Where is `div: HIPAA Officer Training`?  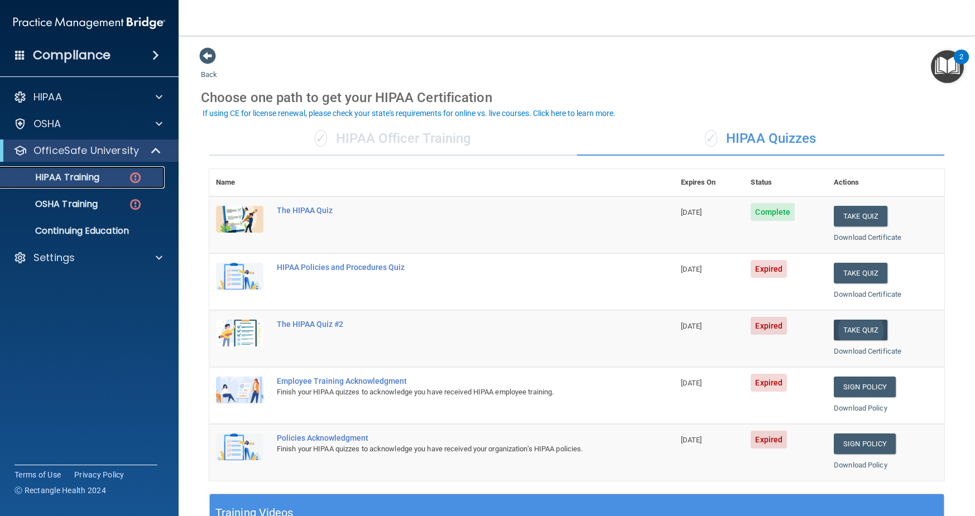 div: HIPAA Officer Training is located at coordinates (393, 139).